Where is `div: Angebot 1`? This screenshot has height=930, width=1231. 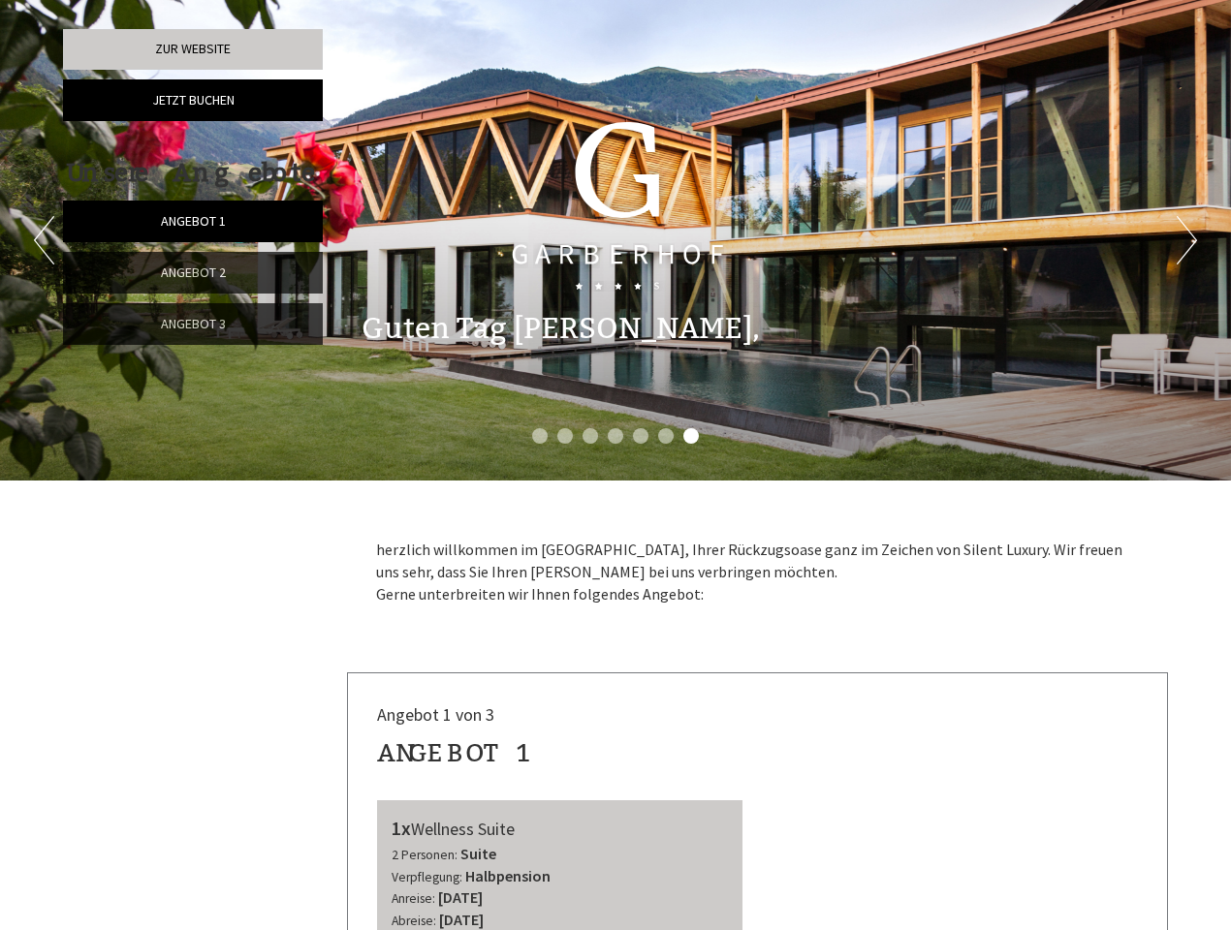 div: Angebot 1 is located at coordinates (454, 753).